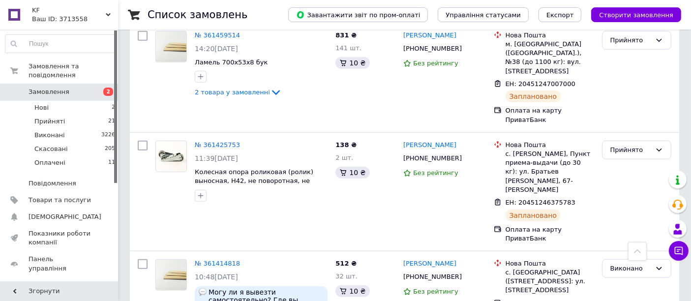 The height and width of the screenshot is (301, 691). I want to click on a: № 361459514, so click(217, 35).